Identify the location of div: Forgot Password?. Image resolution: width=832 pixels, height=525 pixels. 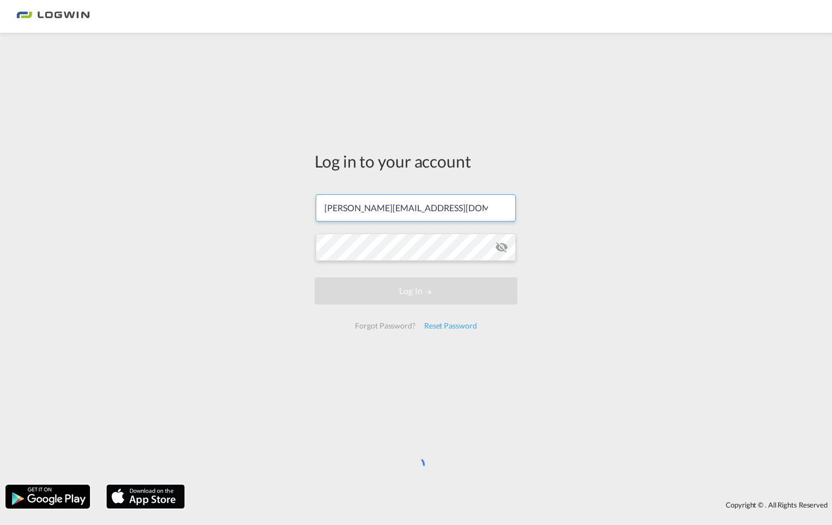
(385, 326).